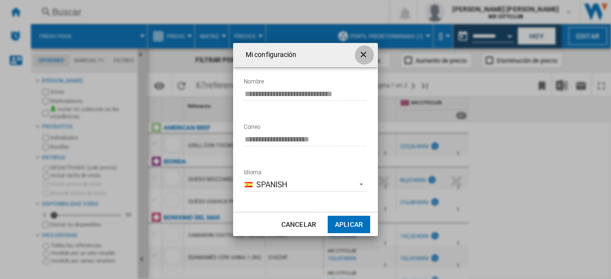 The height and width of the screenshot is (279, 611). Describe the element at coordinates (248, 184) in the screenshot. I see `img: es_ES.png` at that location.